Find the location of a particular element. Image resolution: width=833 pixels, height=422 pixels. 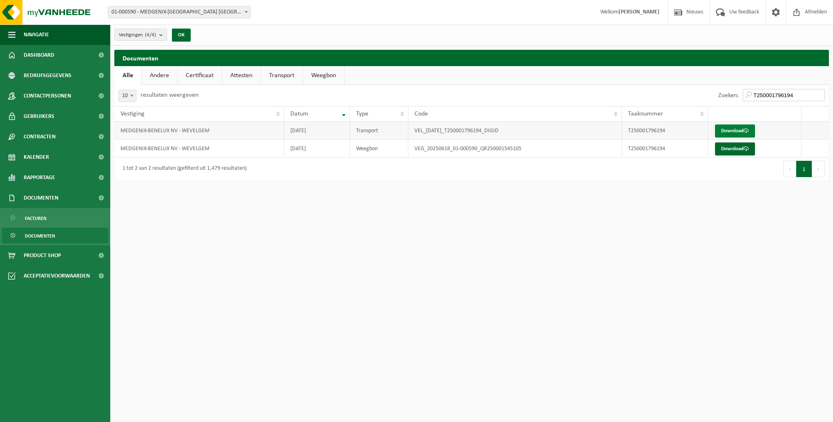

a: Documenten is located at coordinates (55, 236).